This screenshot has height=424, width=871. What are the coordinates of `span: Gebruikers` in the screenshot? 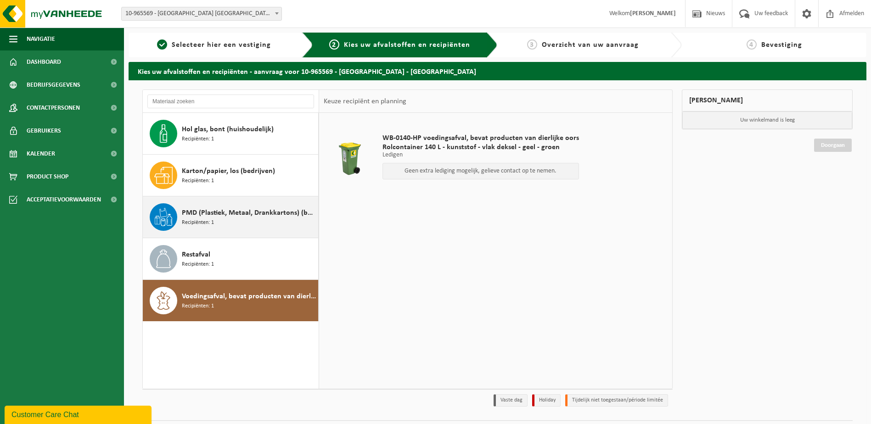 It's located at (44, 131).